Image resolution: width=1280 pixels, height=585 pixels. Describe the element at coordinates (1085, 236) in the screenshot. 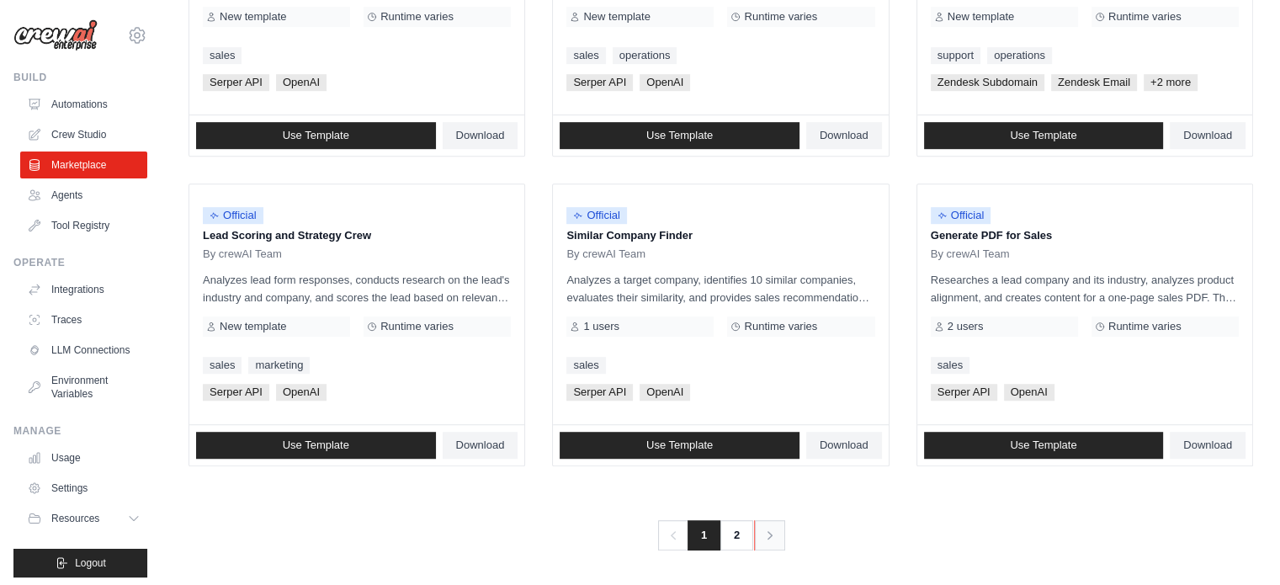

I see `p: Generate PDF for Sales` at that location.